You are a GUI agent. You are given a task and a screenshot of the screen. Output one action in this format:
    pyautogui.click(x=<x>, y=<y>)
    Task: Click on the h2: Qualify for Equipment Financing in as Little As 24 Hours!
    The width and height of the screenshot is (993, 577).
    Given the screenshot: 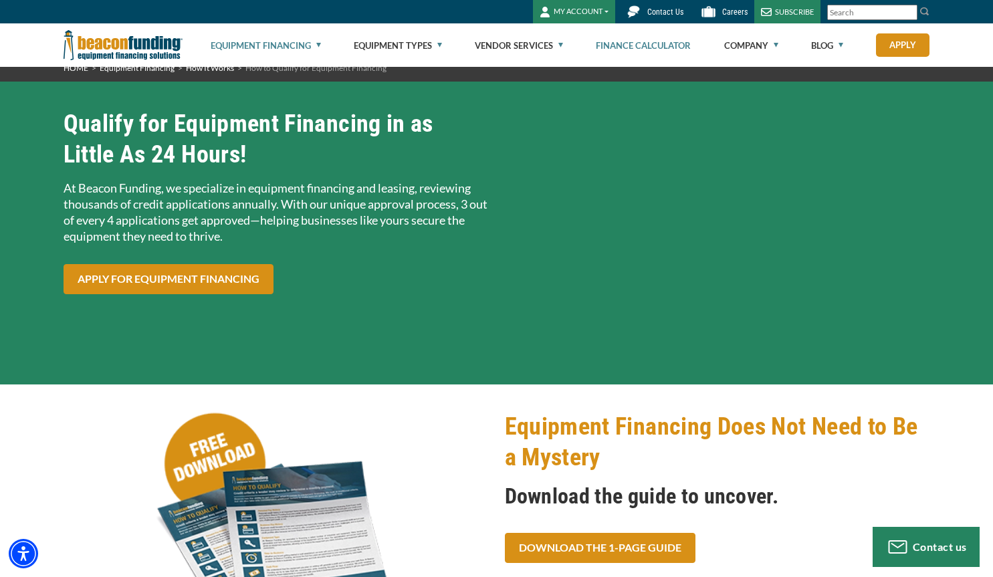 What is the action you would take?
    pyautogui.click(x=276, y=139)
    